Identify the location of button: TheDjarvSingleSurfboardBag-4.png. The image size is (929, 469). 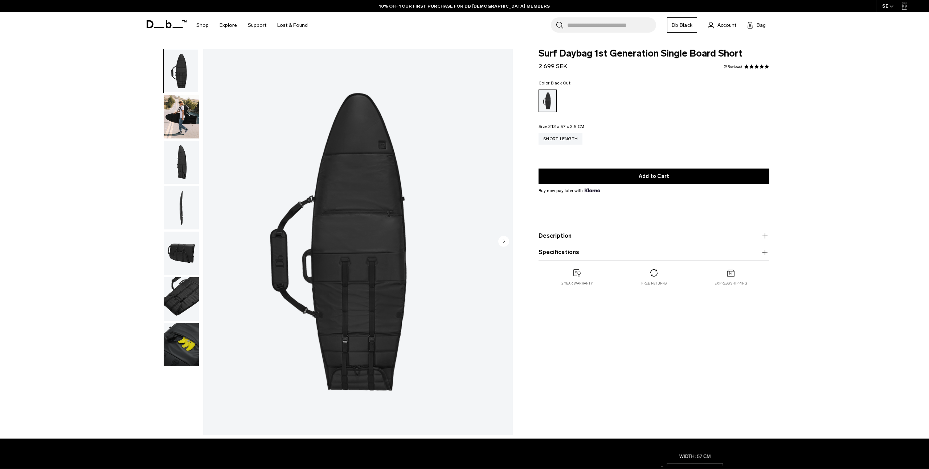
(181, 254).